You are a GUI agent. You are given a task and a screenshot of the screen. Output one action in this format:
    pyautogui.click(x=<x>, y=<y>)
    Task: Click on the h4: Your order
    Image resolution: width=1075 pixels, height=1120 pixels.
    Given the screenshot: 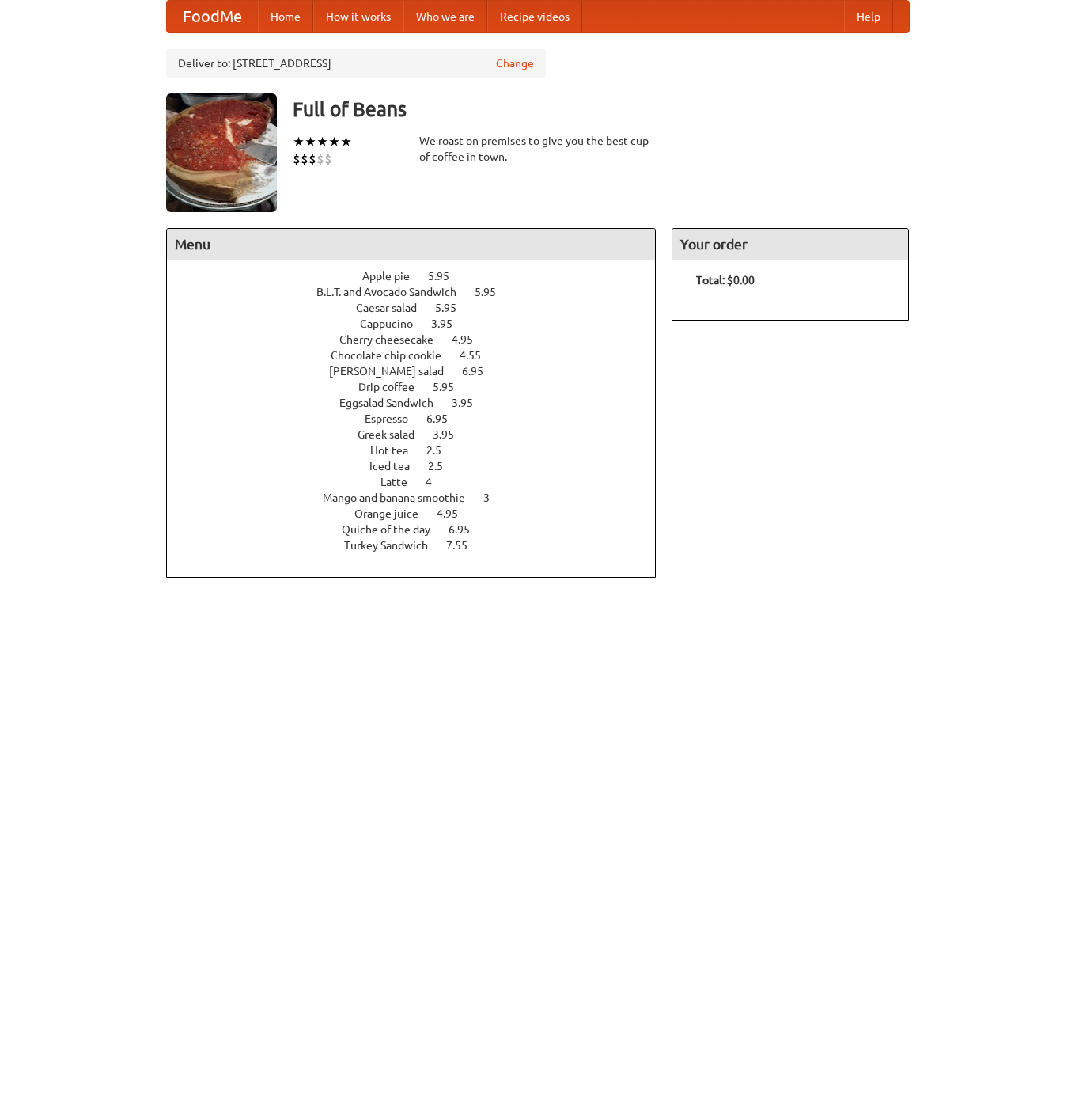 What is the action you would take?
    pyautogui.click(x=790, y=244)
    